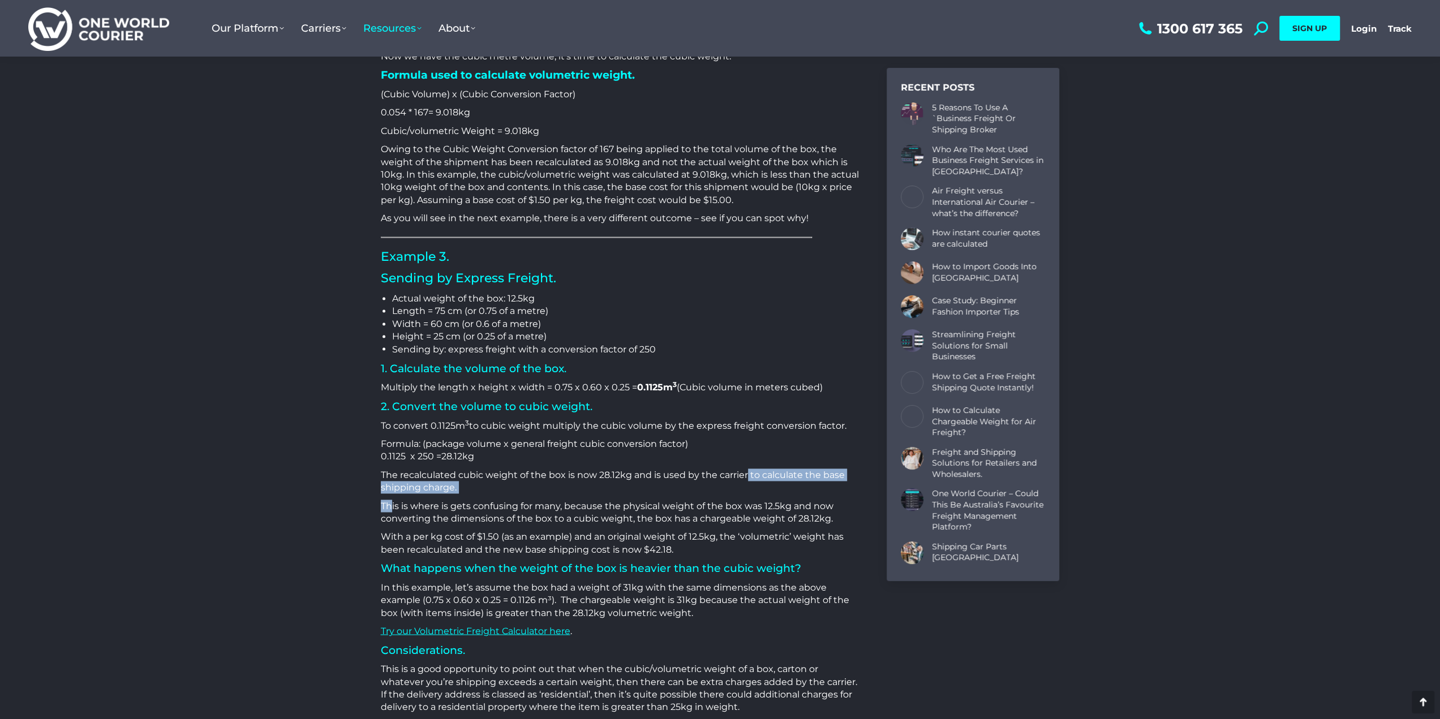 The width and height of the screenshot is (1440, 719). I want to click on span: Carriers, so click(324, 28).